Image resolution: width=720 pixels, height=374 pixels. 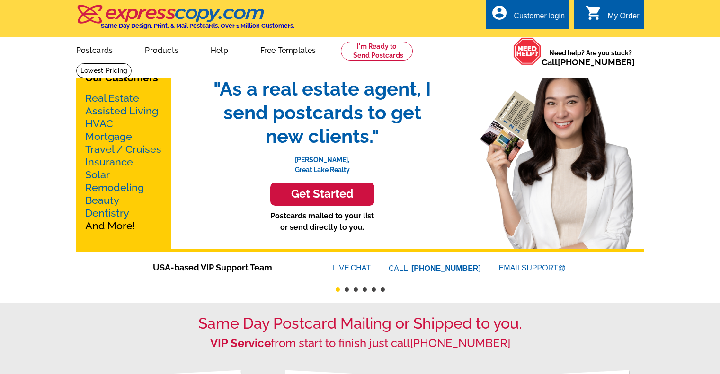 What do you see at coordinates (544, 268) in the screenshot?
I see `font: SUPPORT@` at bounding box center [544, 268].